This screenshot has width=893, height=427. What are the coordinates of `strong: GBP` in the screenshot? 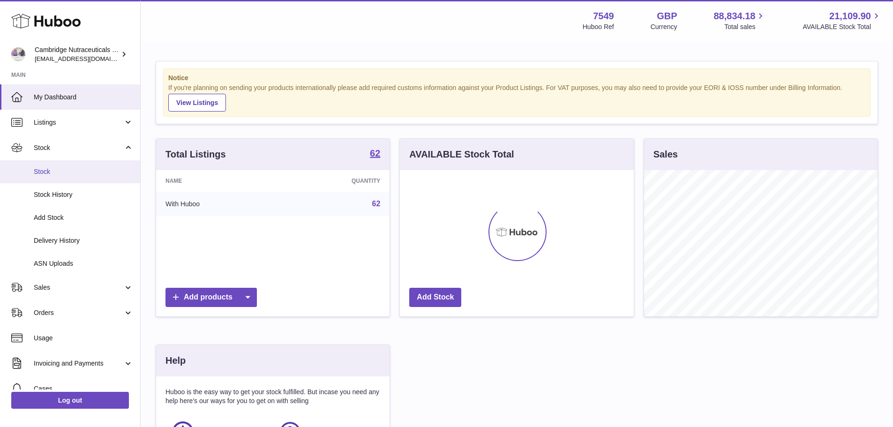 It's located at (667, 16).